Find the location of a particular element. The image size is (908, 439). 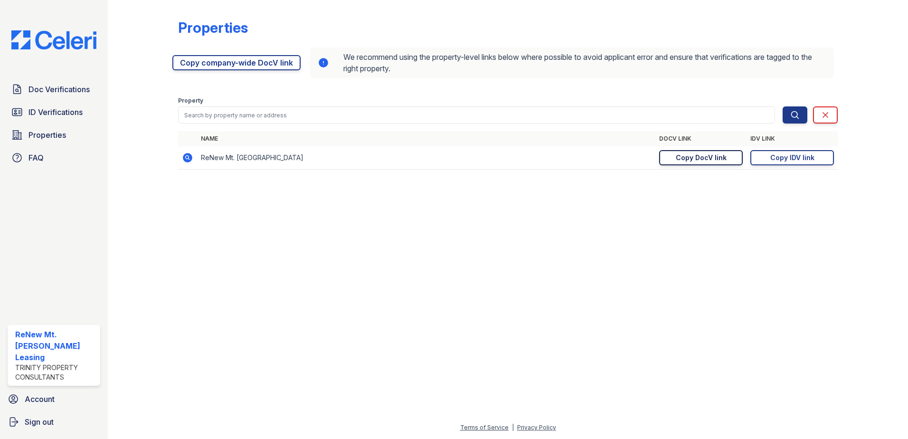

span: Doc Verifications is located at coordinates (59, 89).